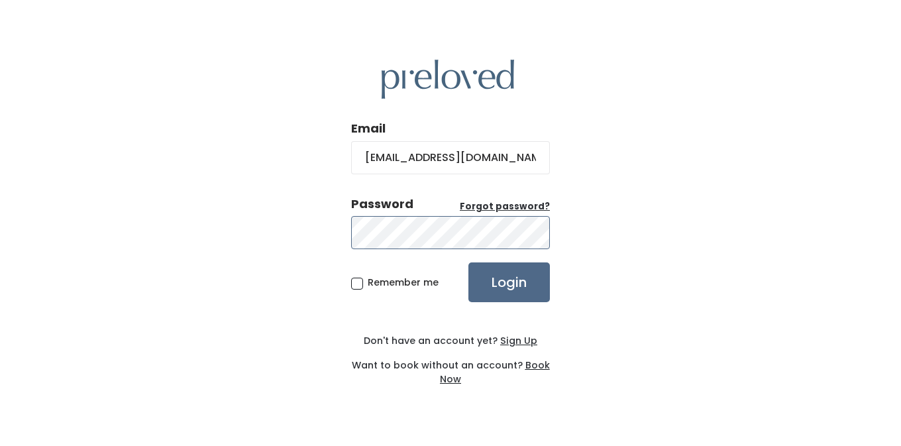 This screenshot has height=446, width=901. What do you see at coordinates (495, 372) in the screenshot?
I see `a: Book Now` at bounding box center [495, 372].